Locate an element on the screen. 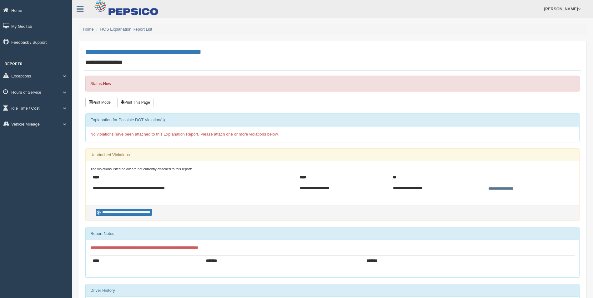 The image size is (593, 298). div: Driver History is located at coordinates (332, 291).